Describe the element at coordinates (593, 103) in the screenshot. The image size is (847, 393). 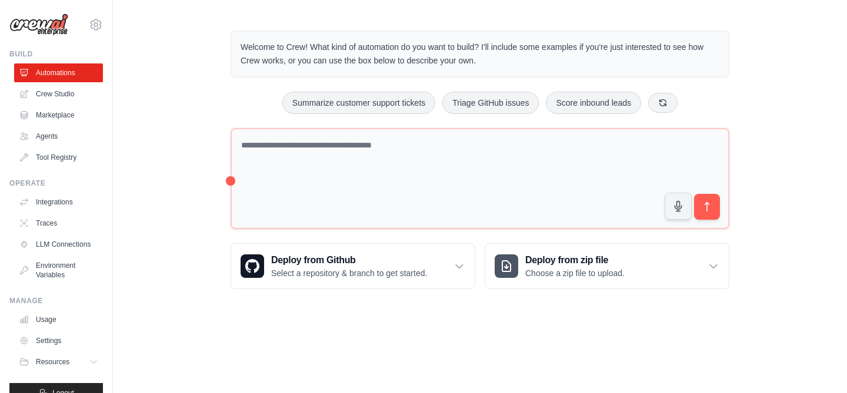
I see `button: Score inbound leads` at that location.